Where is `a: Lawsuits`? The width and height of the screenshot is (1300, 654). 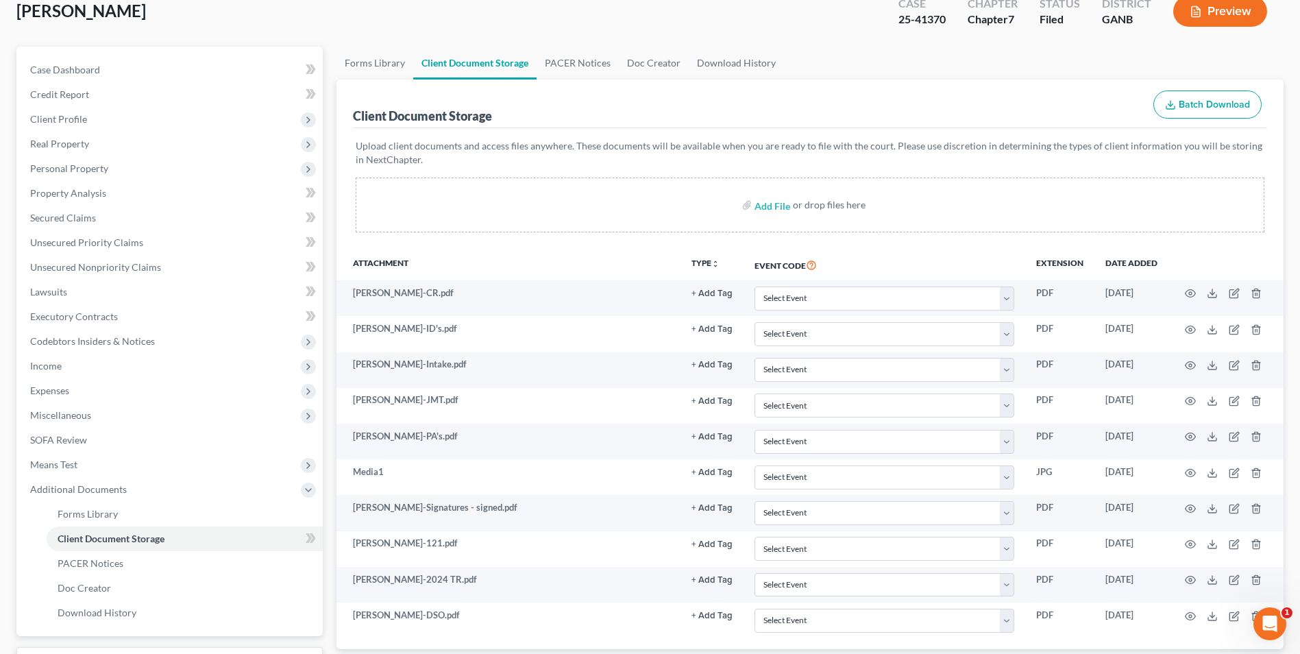 a: Lawsuits is located at coordinates (171, 292).